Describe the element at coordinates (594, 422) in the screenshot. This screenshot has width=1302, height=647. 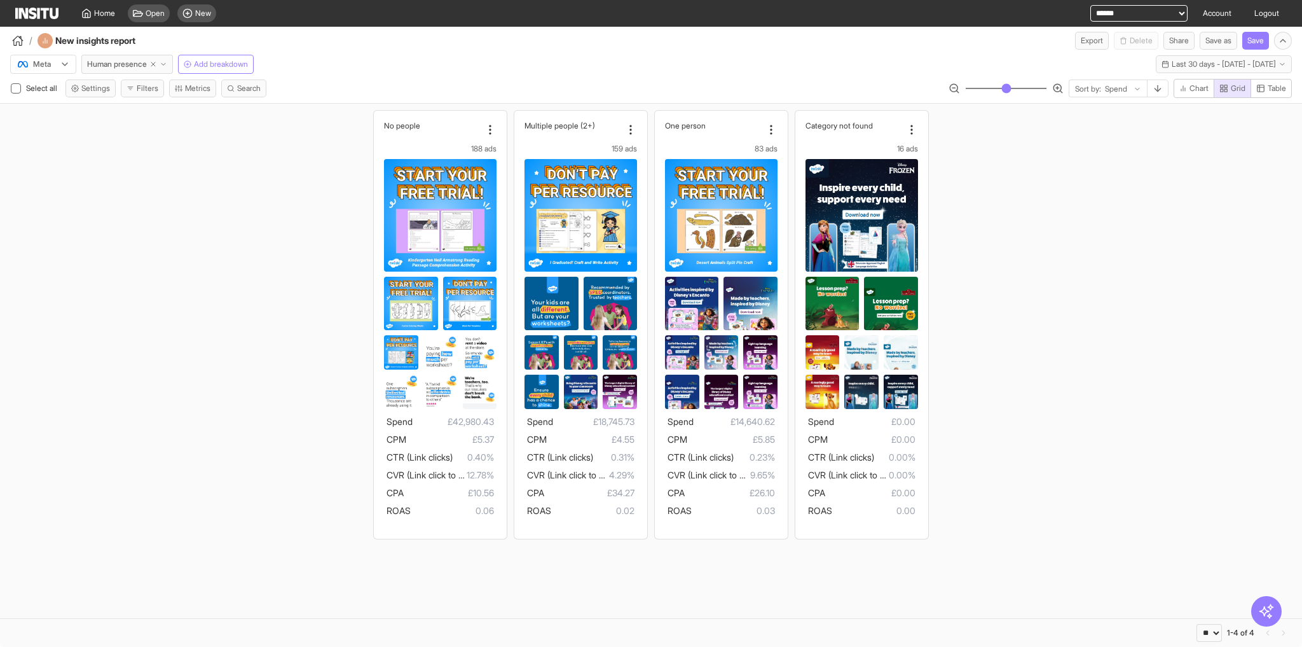
I see `span: £18,745.73` at that location.